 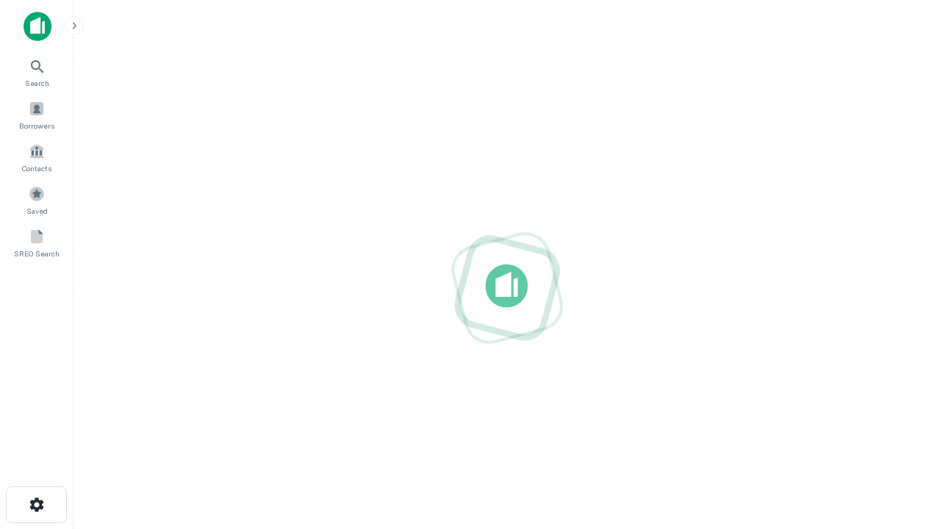 I want to click on span: Saved, so click(x=37, y=211).